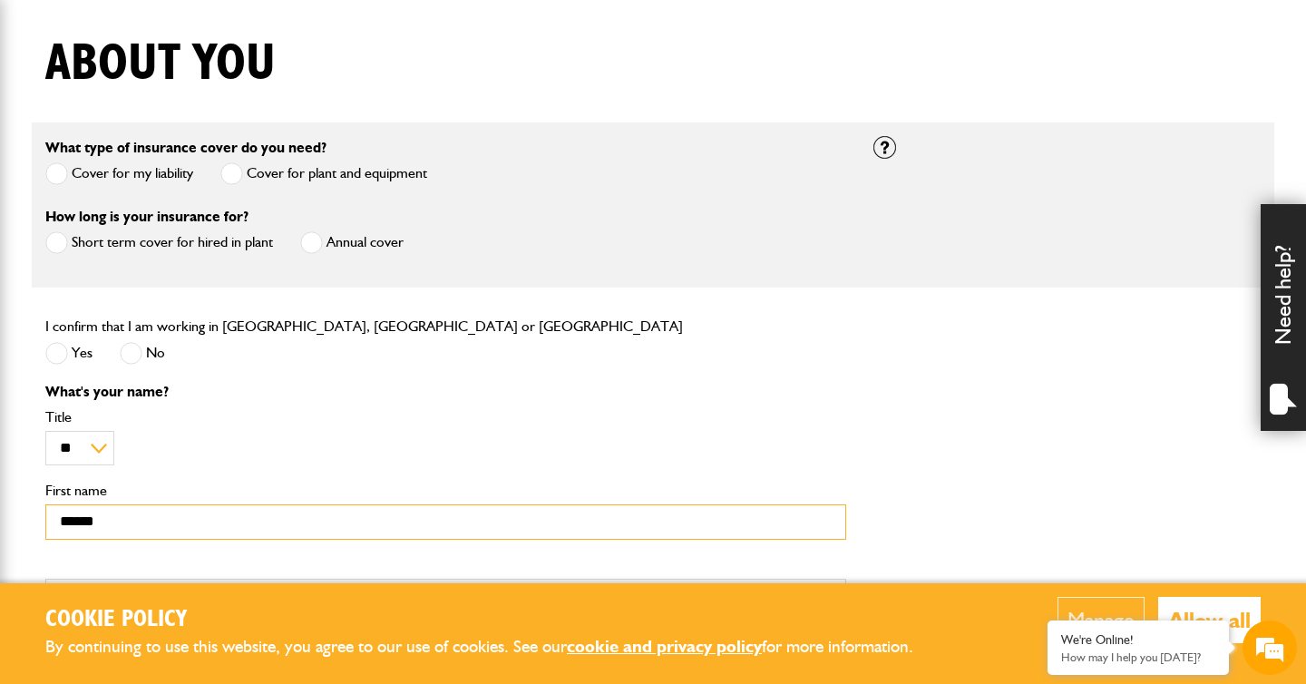 This screenshot has width=1306, height=684. I want to click on label: Title, so click(445, 417).